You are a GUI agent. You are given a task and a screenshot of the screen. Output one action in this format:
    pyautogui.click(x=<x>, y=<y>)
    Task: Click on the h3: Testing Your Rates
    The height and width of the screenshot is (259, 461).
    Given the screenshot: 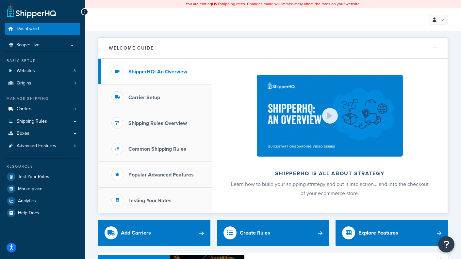 What is the action you would take?
    pyautogui.click(x=150, y=201)
    